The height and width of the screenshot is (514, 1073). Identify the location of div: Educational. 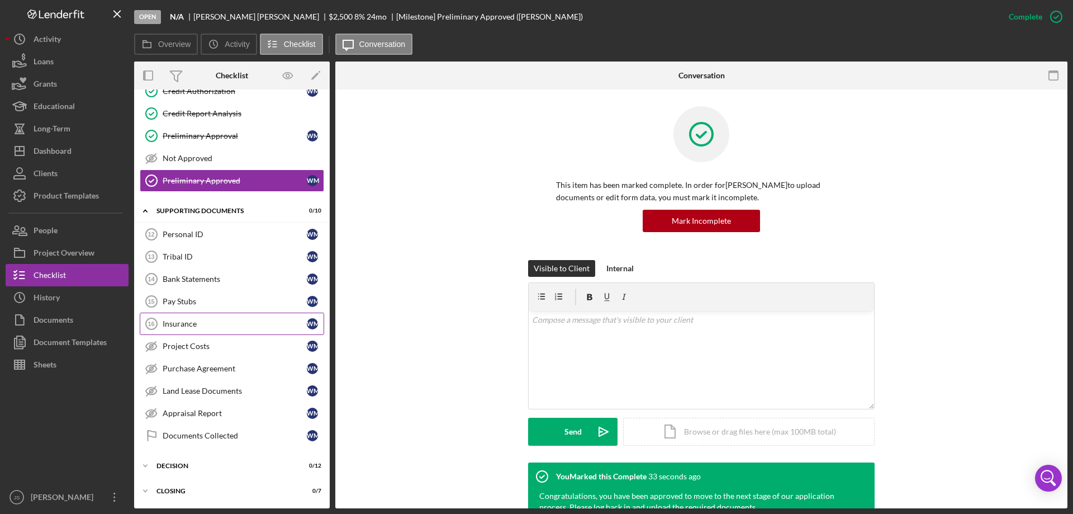
(54, 107).